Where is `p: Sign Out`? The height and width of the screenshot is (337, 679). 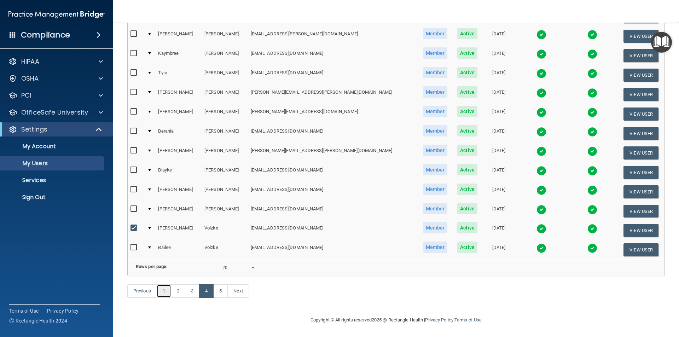
p: Sign Out is located at coordinates (53, 197).